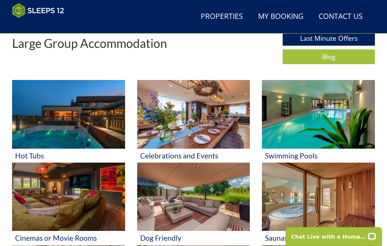 Image resolution: width=387 pixels, height=246 pixels. What do you see at coordinates (194, 238) in the screenshot?
I see `h3: Dog Friendly` at bounding box center [194, 238].